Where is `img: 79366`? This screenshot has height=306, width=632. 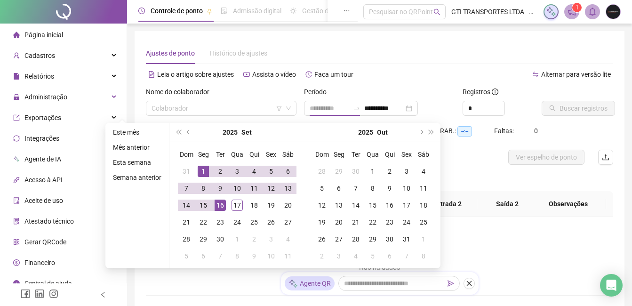
img: 79366 is located at coordinates (613, 12).